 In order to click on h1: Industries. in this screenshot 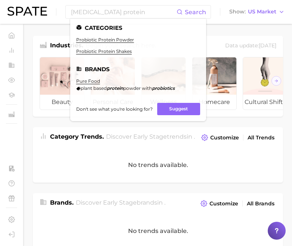, I will do `click(66, 46)`.